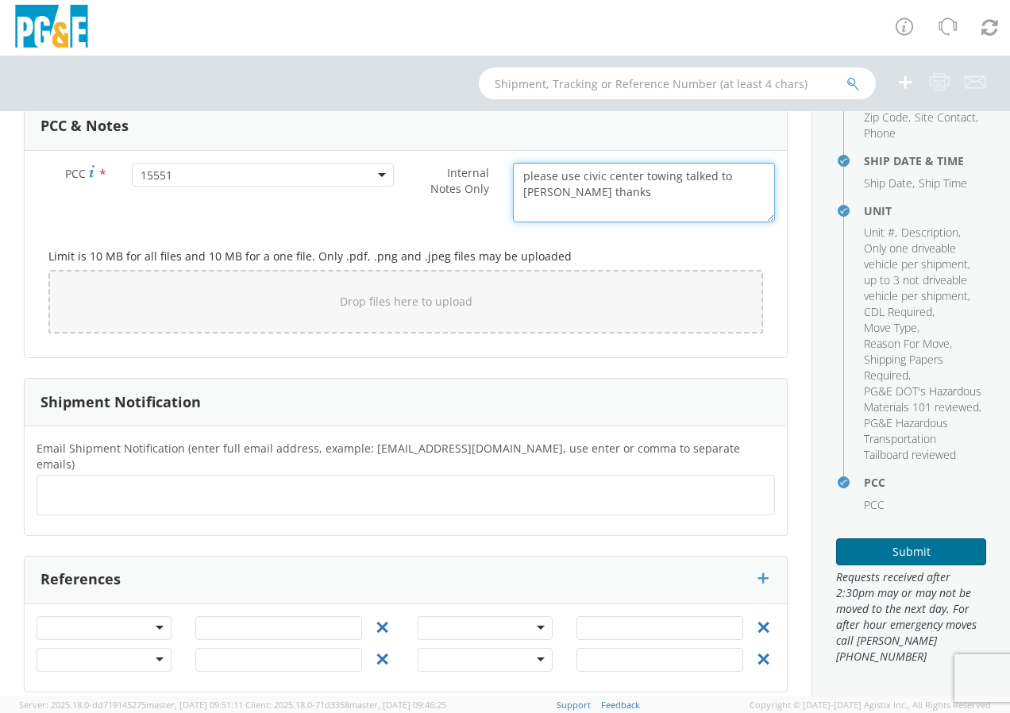 The image size is (1010, 713). Describe the element at coordinates (925, 210) in the screenshot. I see `h4: Unit` at that location.